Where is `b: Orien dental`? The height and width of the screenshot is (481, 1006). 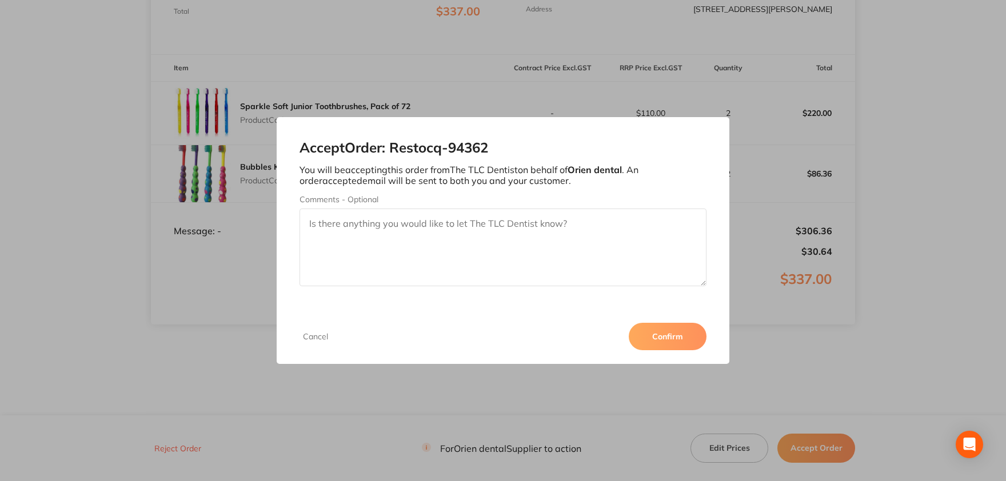 b: Orien dental is located at coordinates (595, 170).